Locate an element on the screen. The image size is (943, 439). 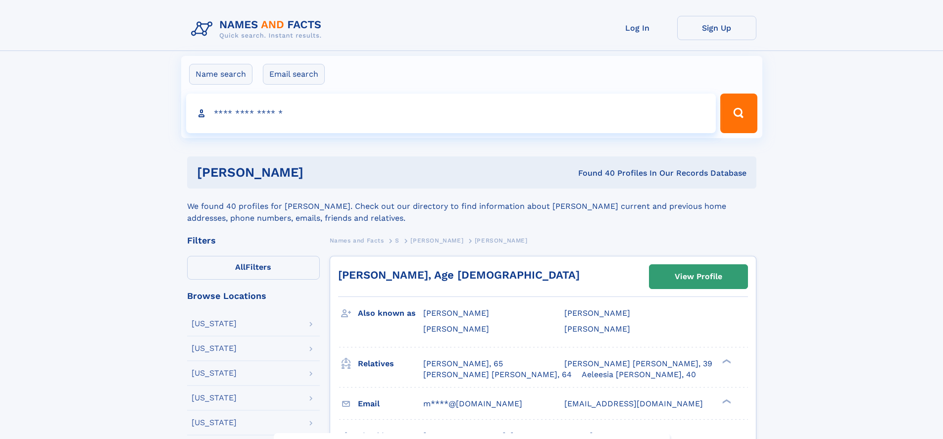
label: Filters is located at coordinates (254, 268).